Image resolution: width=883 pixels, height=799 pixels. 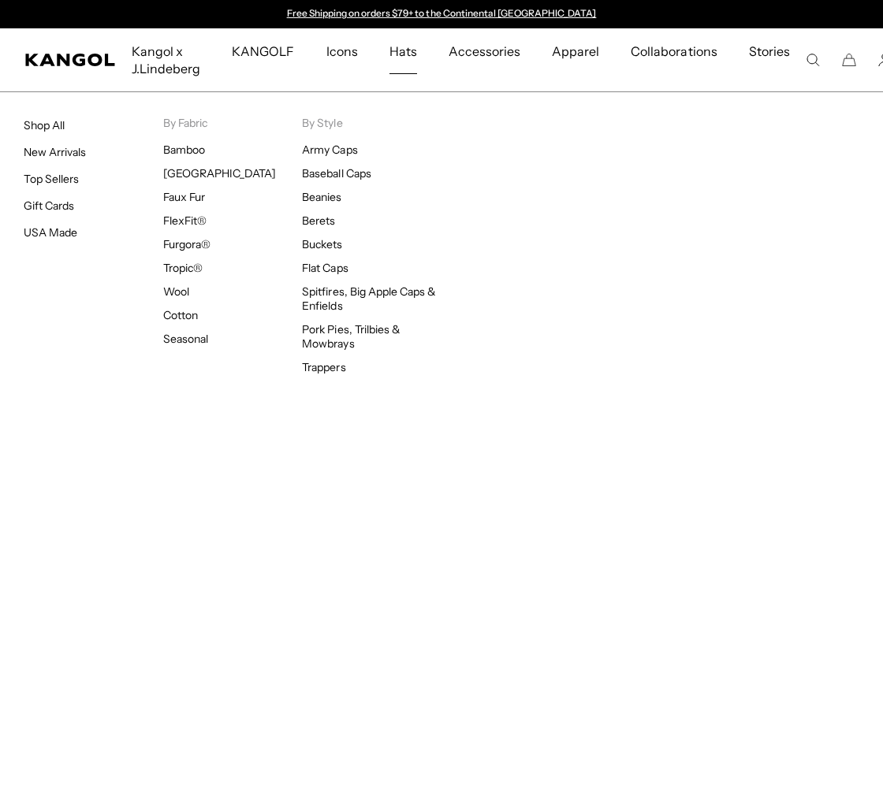 What do you see at coordinates (673, 51) in the screenshot?
I see `span: Collaborations` at bounding box center [673, 51].